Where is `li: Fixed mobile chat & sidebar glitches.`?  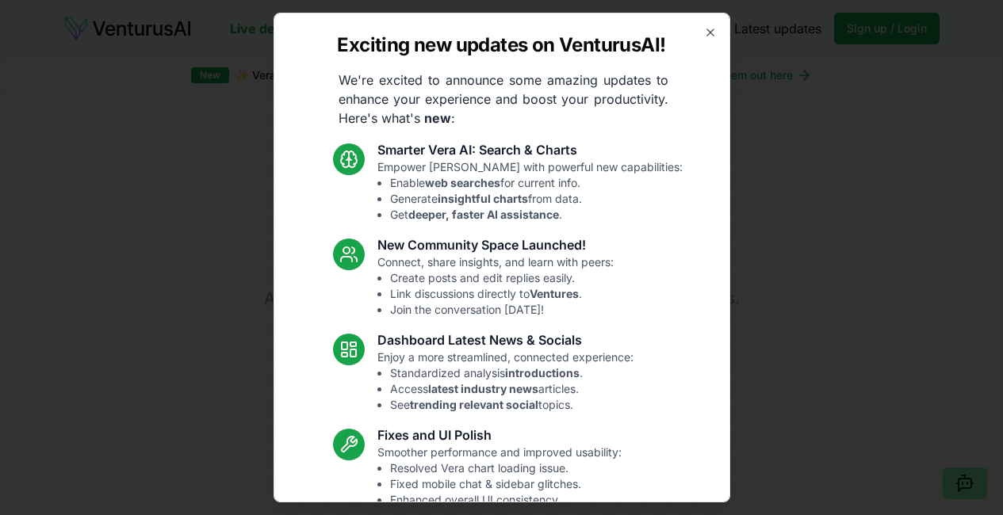
li: Fixed mobile chat & sidebar glitches. is located at coordinates (506, 484).